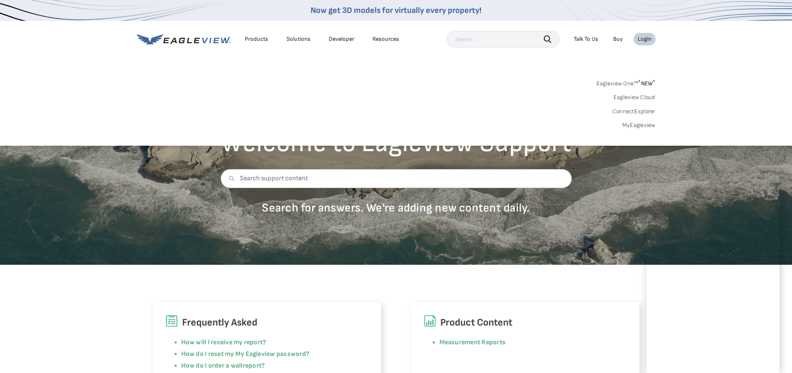 This screenshot has height=373, width=792. What do you see at coordinates (396, 178) in the screenshot?
I see `input: Search support content` at bounding box center [396, 178].